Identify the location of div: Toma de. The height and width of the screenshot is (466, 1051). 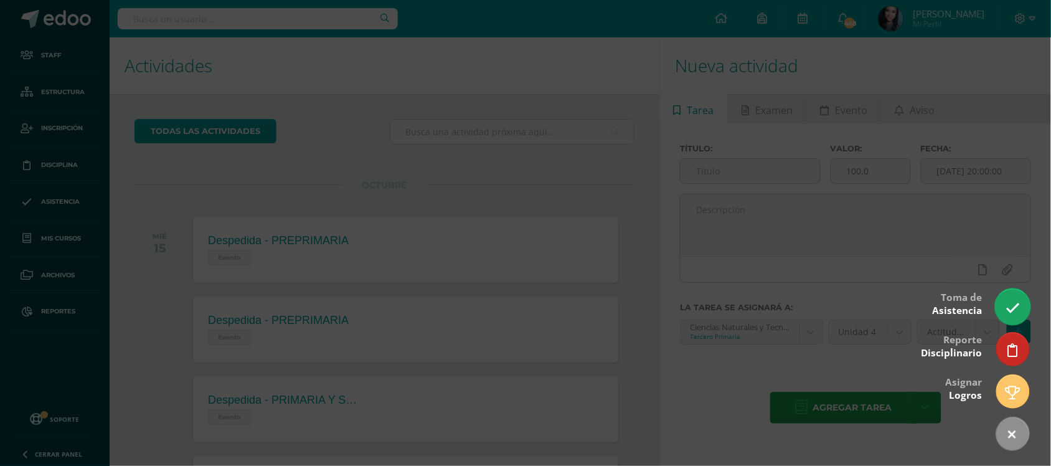
(957, 303).